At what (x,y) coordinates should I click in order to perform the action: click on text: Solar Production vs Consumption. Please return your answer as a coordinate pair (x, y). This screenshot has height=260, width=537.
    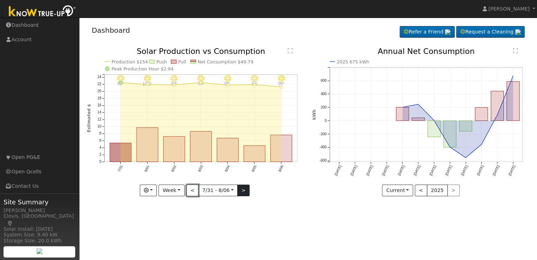
    Looking at the image, I should click on (201, 51).